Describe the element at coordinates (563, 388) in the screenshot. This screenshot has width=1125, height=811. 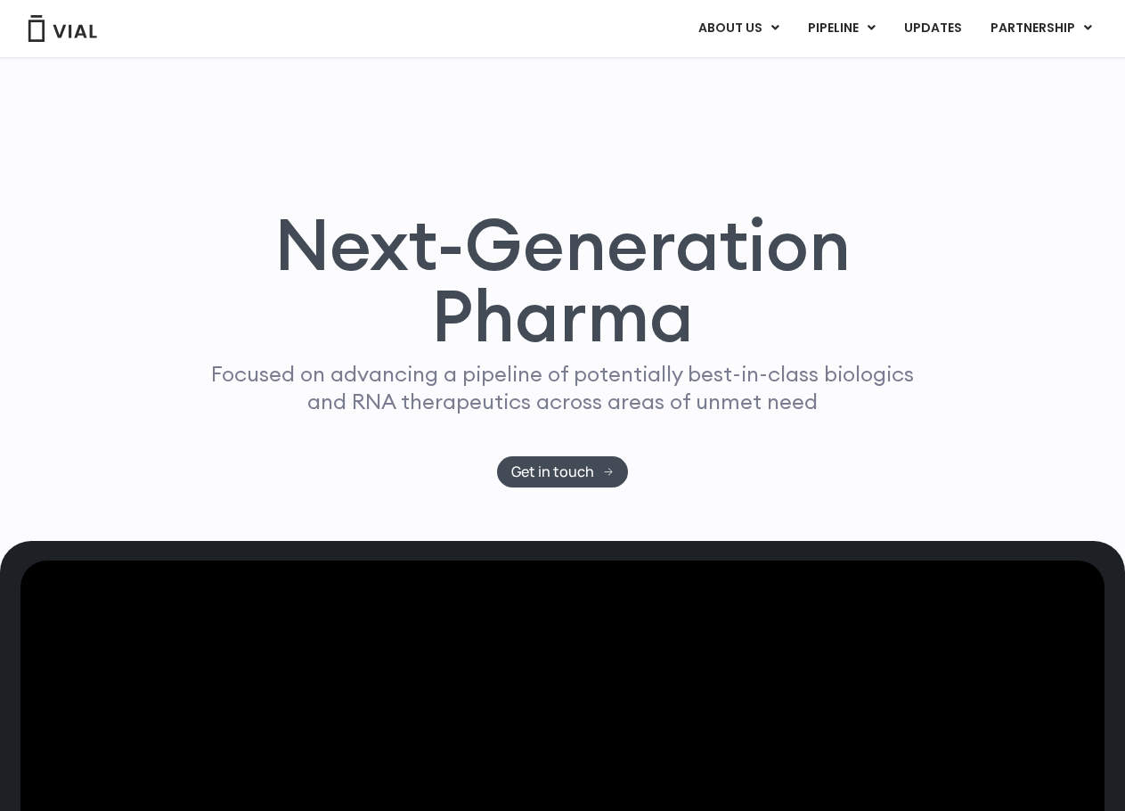
I see `p: Focused on advancing a pipeline of potentially best-in-class biologics and RNA therapeutics acros...` at that location.